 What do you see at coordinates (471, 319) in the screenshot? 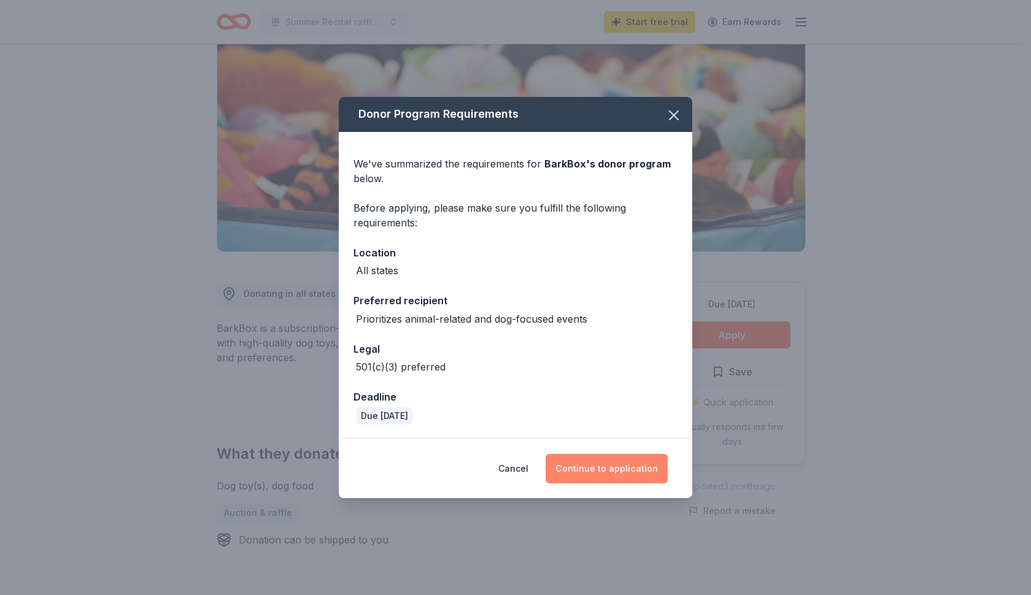
I see `div: Prioritizes animal-related and dog-focused events` at bounding box center [471, 319].